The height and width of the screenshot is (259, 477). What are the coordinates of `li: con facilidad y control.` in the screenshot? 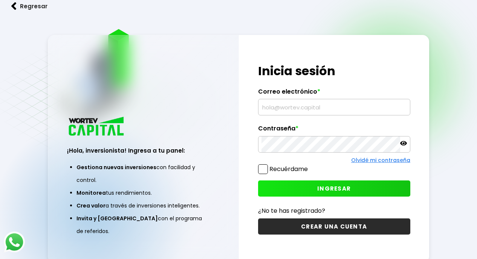 It's located at (143, 174).